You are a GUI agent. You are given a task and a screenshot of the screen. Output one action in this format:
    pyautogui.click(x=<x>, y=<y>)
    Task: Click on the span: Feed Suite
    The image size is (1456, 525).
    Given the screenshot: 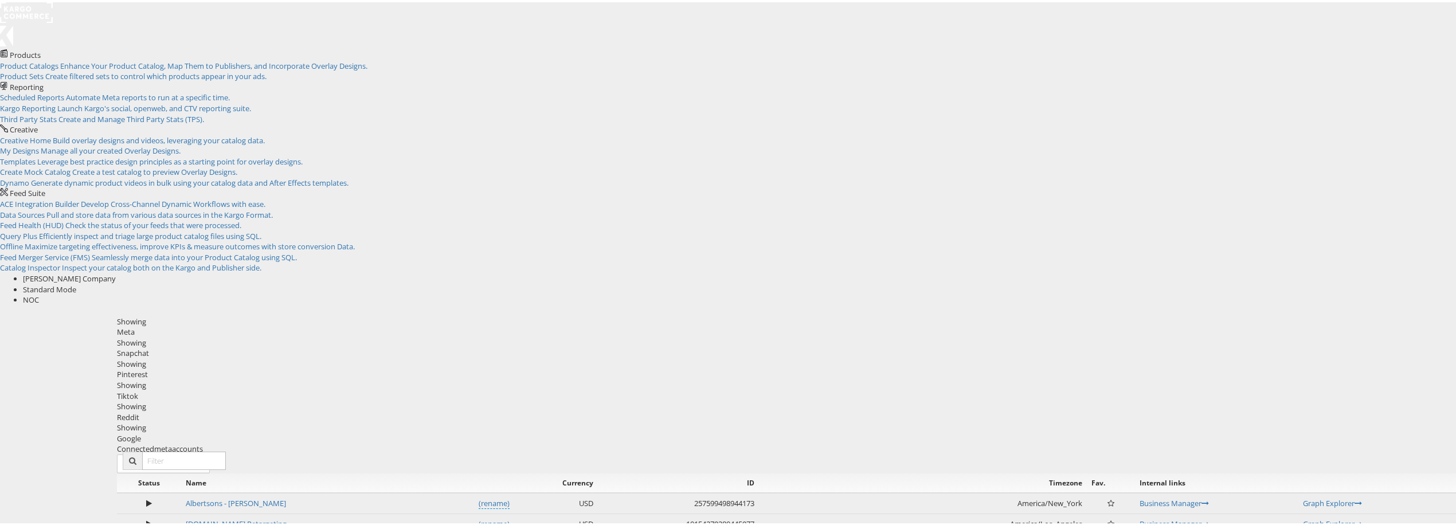 What is the action you would take?
    pyautogui.click(x=28, y=191)
    